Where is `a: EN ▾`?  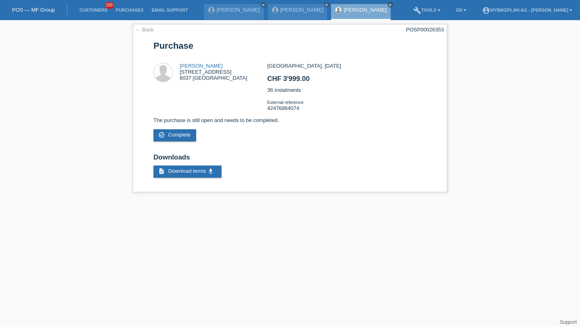 a: EN ▾ is located at coordinates (461, 10).